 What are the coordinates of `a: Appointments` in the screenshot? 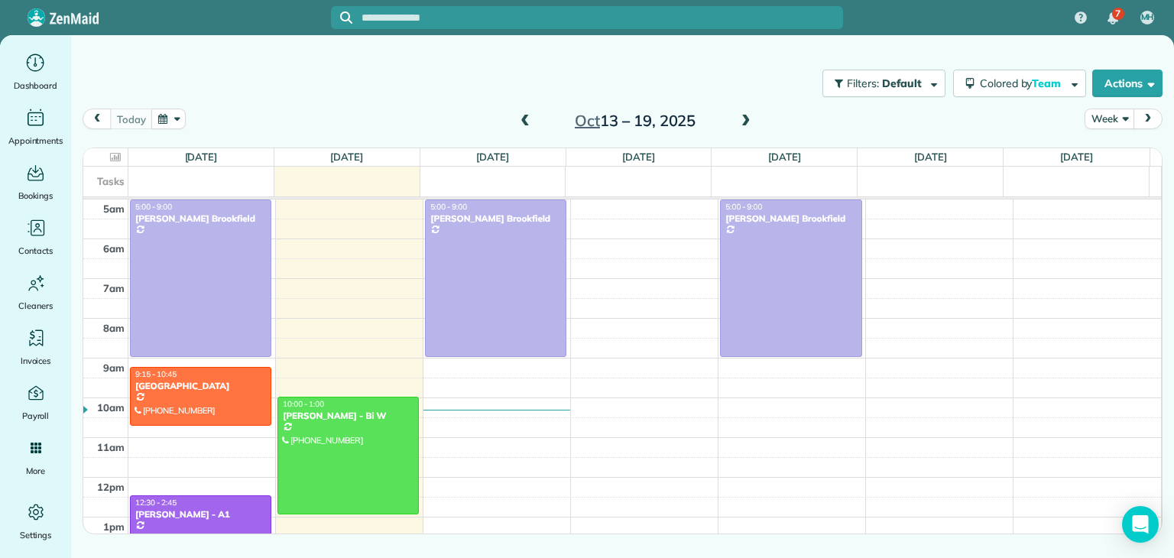 It's located at (35, 127).